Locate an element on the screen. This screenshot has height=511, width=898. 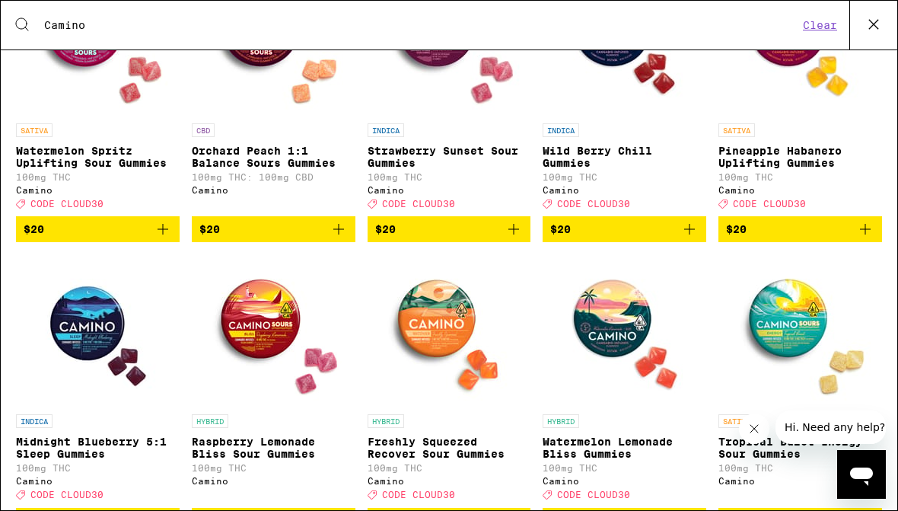
p: Orchard Peach 1:1 Balance Sours Gummies is located at coordinates (273, 157).